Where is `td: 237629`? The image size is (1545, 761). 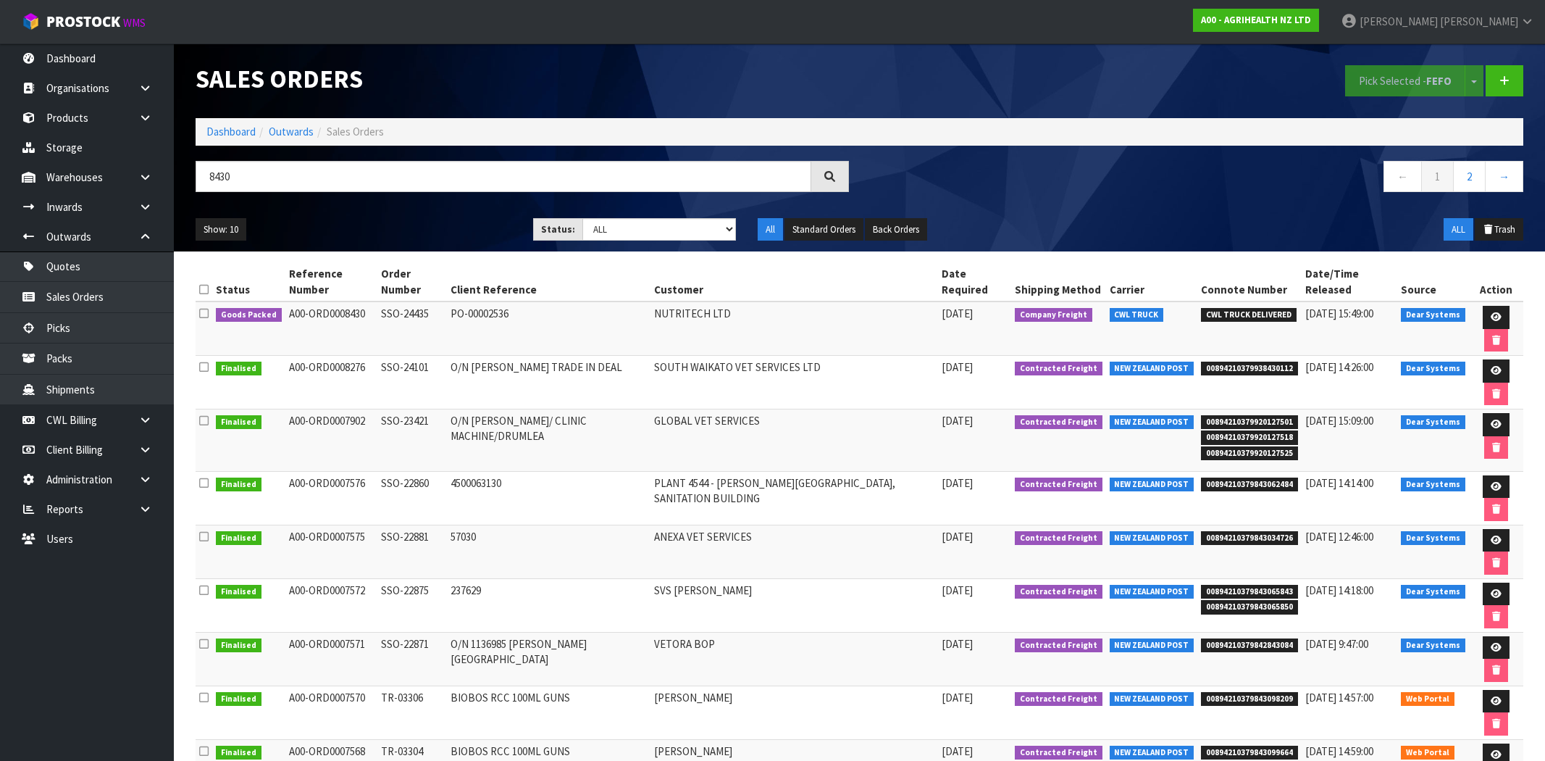 td: 237629 is located at coordinates (548, 605).